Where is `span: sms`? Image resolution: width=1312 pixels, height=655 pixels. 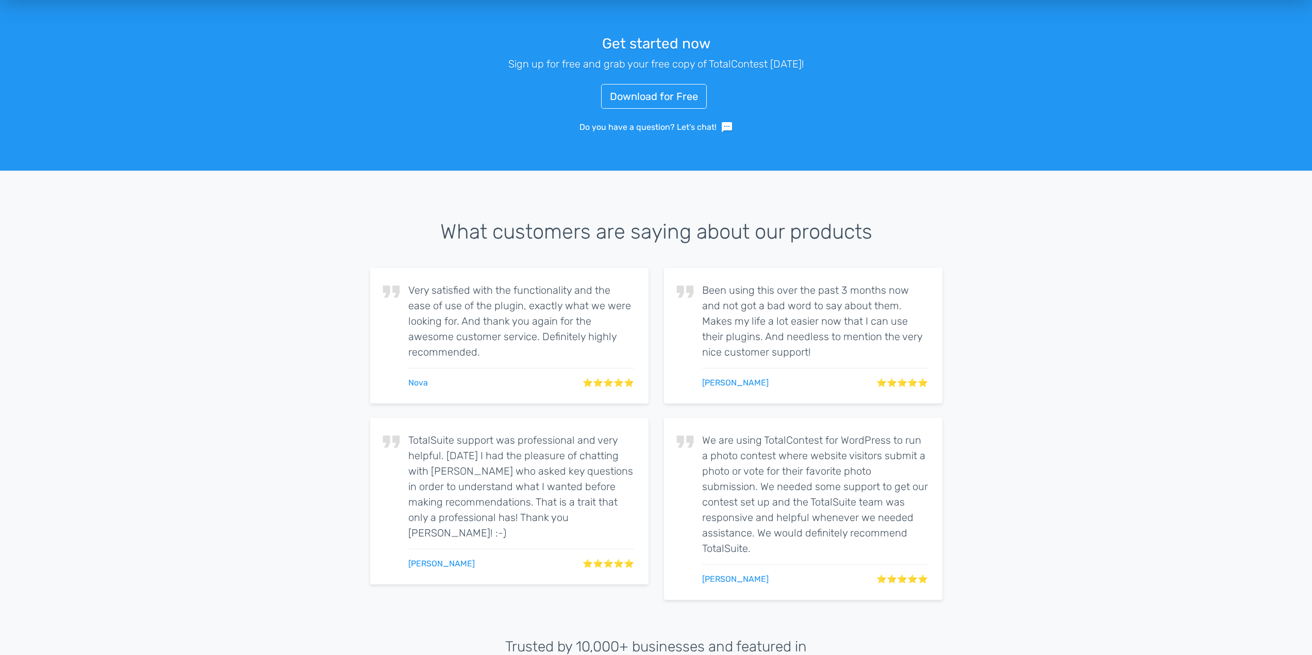
span: sms is located at coordinates (727, 127).